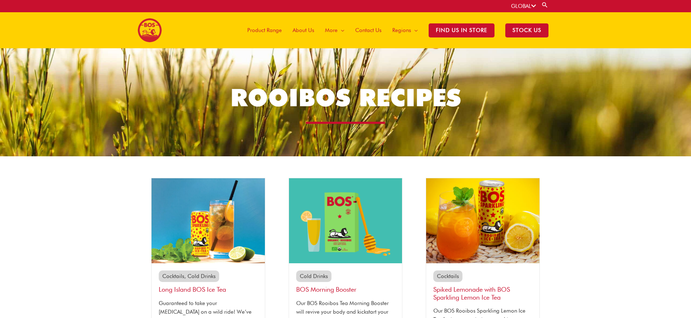  I want to click on span: Product Range, so click(264, 30).